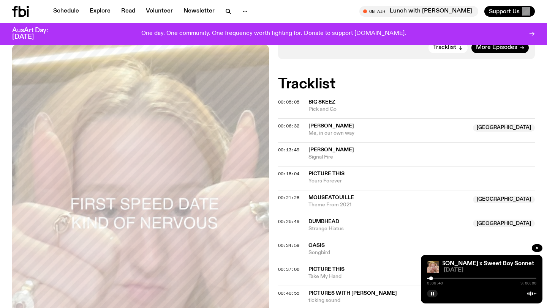 The image size is (547, 308). What do you see at coordinates (435, 284) in the screenshot?
I see `span: 0:06:40` at bounding box center [435, 284].